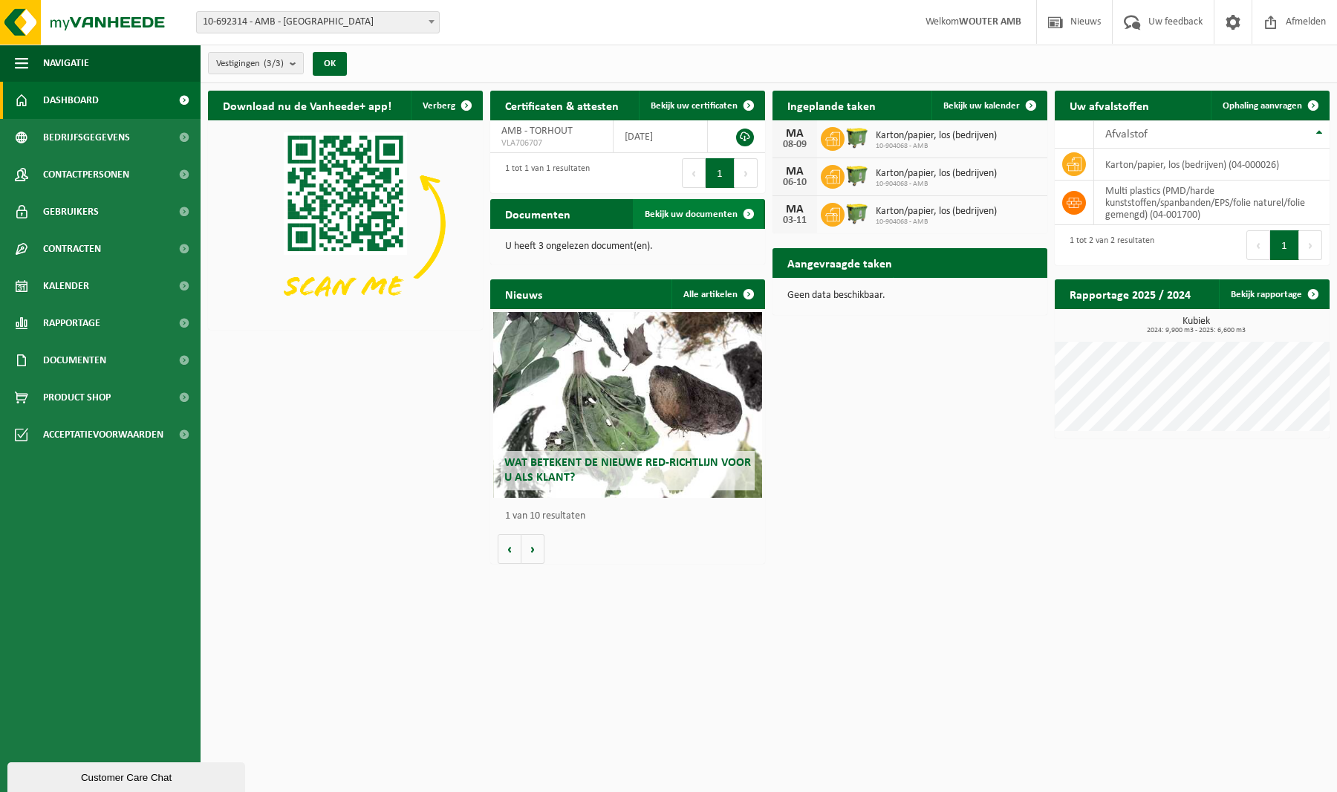 The image size is (1337, 792). What do you see at coordinates (446, 105) in the screenshot?
I see `button: Verberg` at bounding box center [446, 105].